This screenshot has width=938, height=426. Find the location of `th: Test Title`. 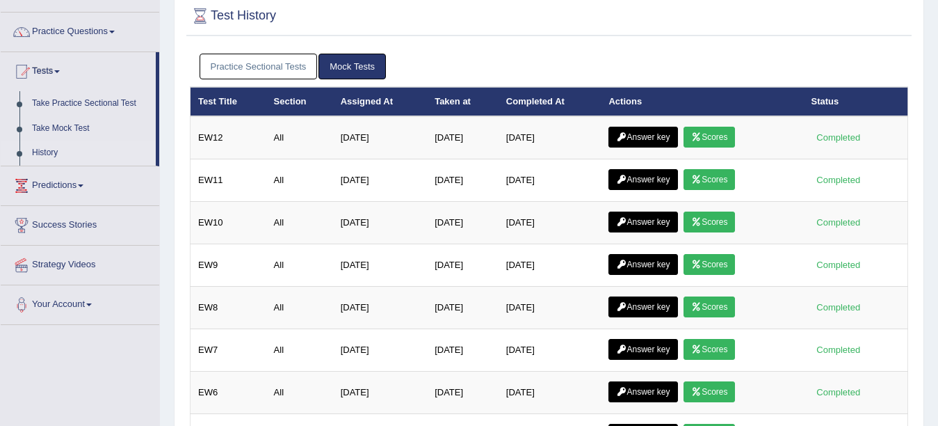

th: Test Title is located at coordinates (228, 102).